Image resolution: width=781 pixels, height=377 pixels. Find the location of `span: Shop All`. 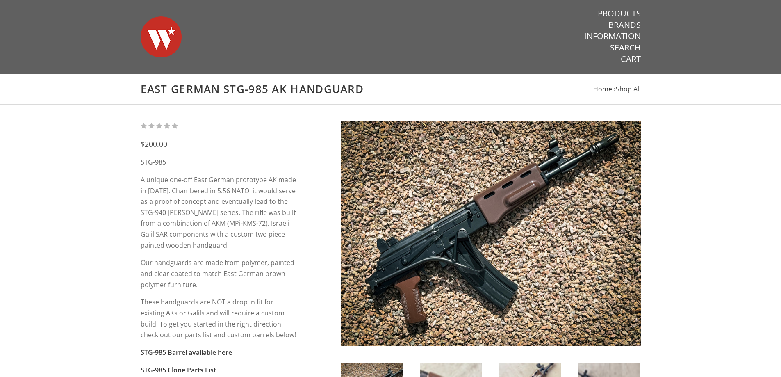

span: Shop All is located at coordinates (628, 89).